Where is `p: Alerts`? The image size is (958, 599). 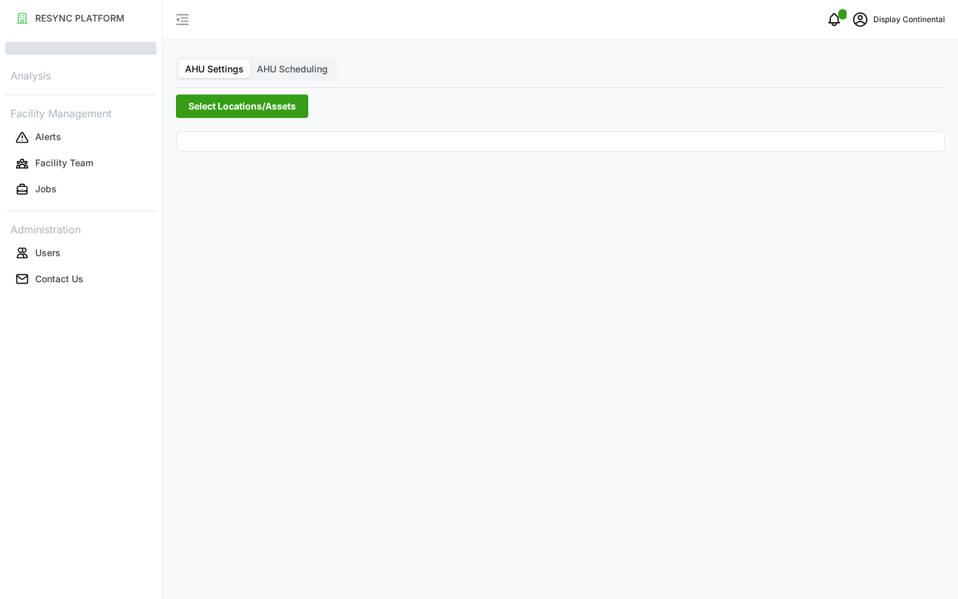 p: Alerts is located at coordinates (48, 137).